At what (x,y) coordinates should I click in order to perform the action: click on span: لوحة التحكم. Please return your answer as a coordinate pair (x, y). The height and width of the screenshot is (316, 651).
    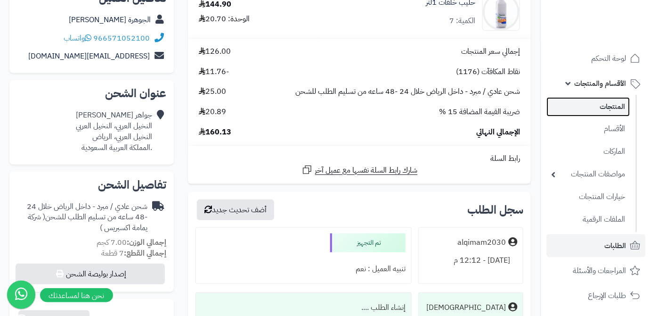
    Looking at the image, I should click on (609, 58).